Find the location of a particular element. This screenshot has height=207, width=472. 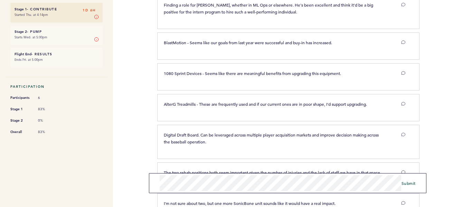

time: Ends Fri. at 5:00pm is located at coordinates (29, 59).